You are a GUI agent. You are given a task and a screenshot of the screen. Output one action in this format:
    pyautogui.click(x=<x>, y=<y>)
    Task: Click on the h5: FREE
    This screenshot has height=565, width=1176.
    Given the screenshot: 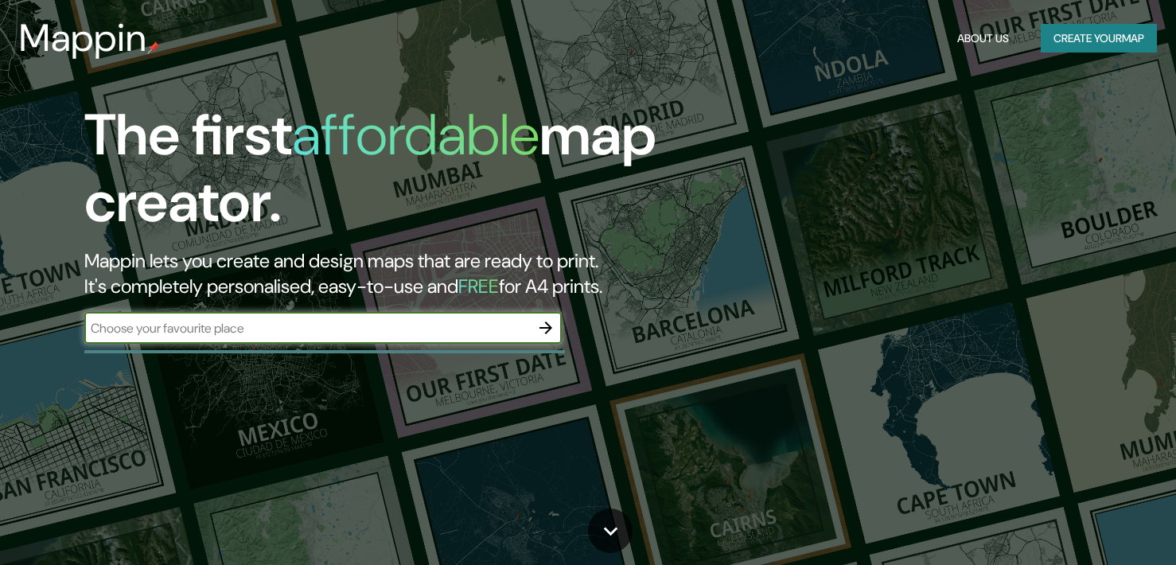 What is the action you would take?
    pyautogui.click(x=478, y=286)
    